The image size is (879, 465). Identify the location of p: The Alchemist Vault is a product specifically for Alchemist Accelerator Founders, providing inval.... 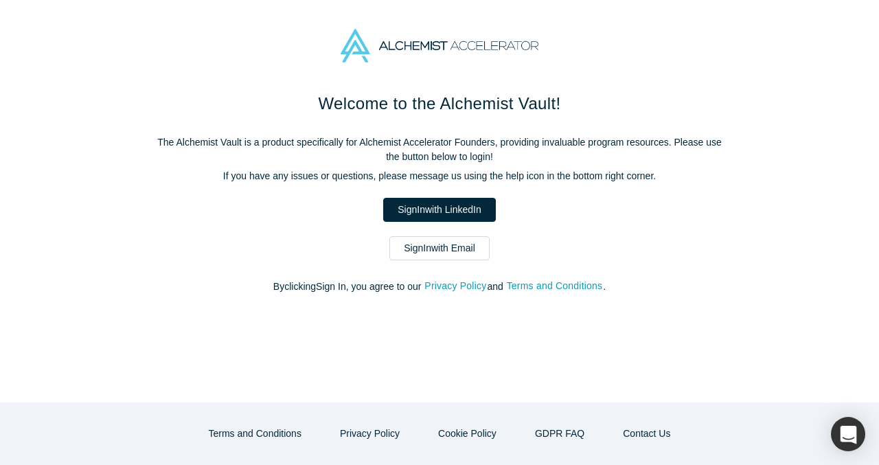
(440, 150).